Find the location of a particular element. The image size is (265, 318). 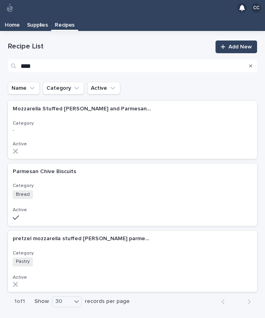

span: Pastry is located at coordinates (23, 262).